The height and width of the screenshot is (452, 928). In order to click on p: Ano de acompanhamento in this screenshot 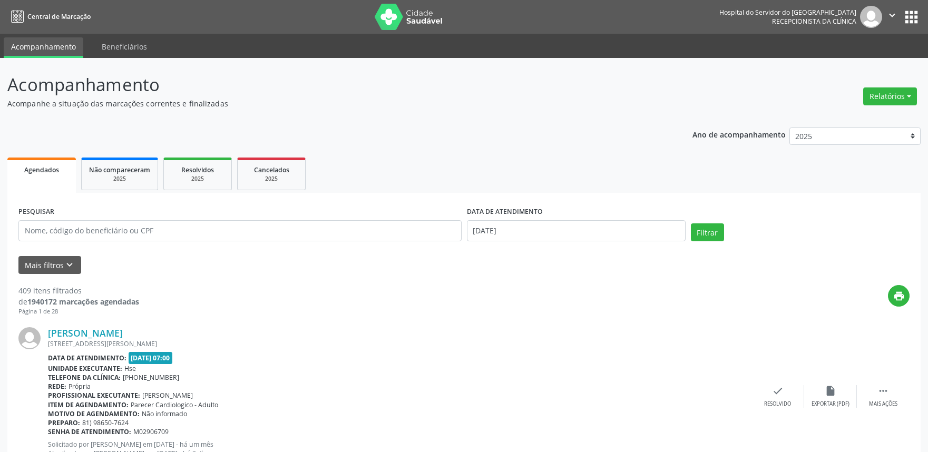, I will do `click(739, 134)`.